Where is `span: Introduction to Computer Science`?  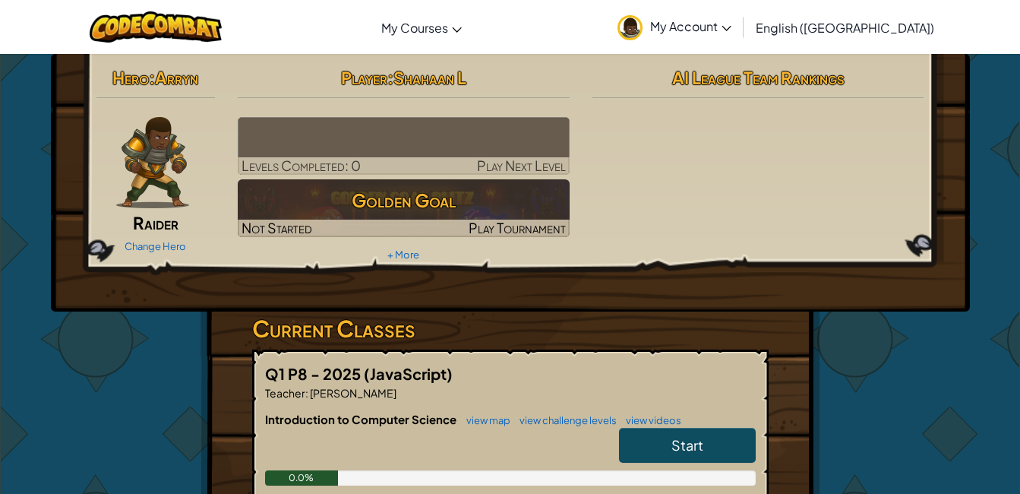 span: Introduction to Computer Science is located at coordinates (362, 419).